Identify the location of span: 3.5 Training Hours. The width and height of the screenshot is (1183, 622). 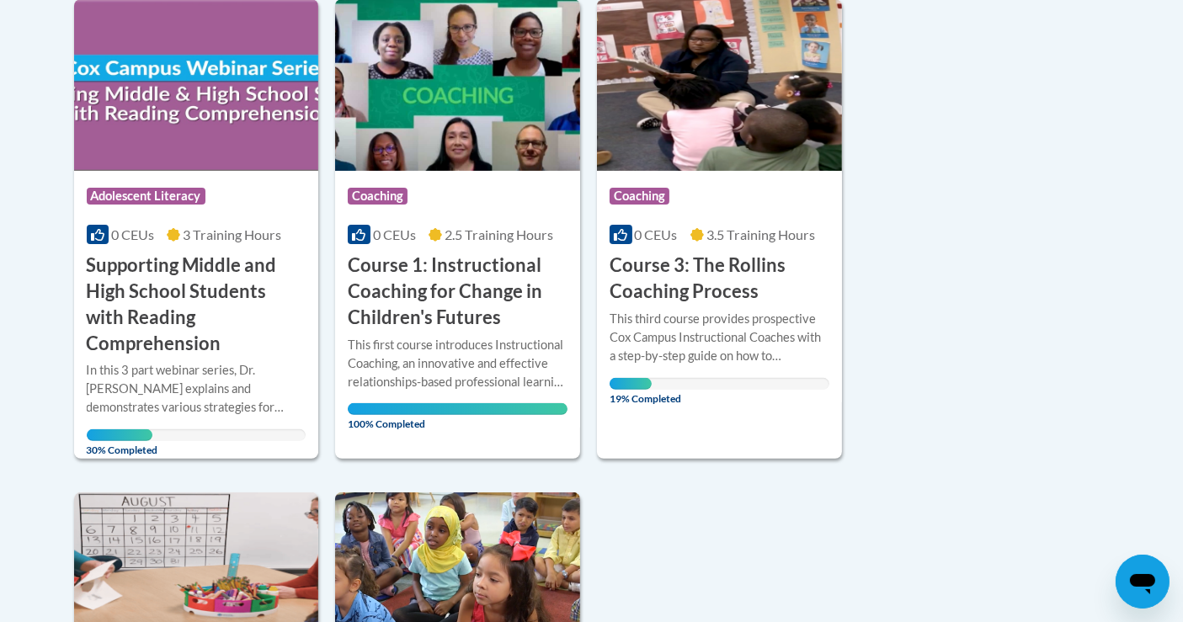
(761, 234).